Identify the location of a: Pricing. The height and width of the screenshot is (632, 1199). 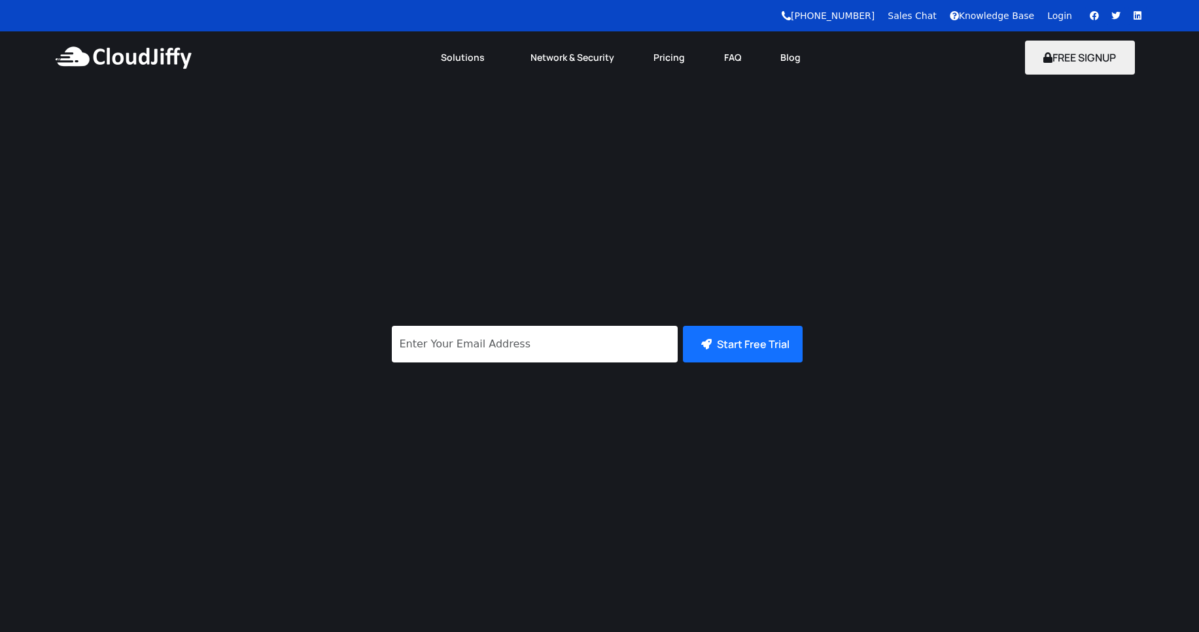
(669, 58).